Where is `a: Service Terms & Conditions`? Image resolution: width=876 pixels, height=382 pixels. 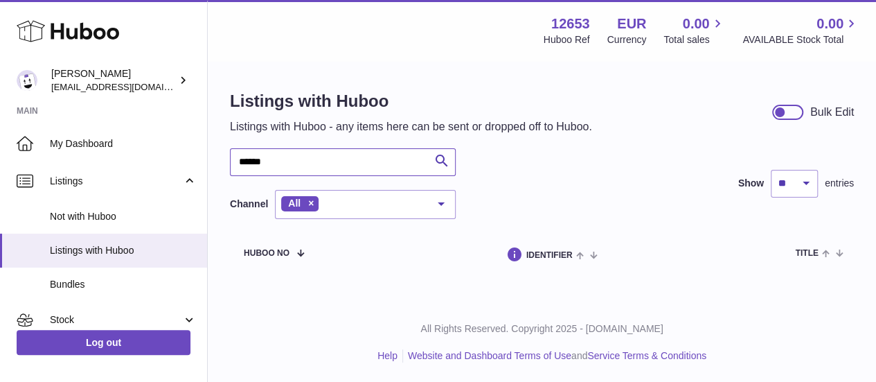 a: Service Terms & Conditions is located at coordinates (647, 355).